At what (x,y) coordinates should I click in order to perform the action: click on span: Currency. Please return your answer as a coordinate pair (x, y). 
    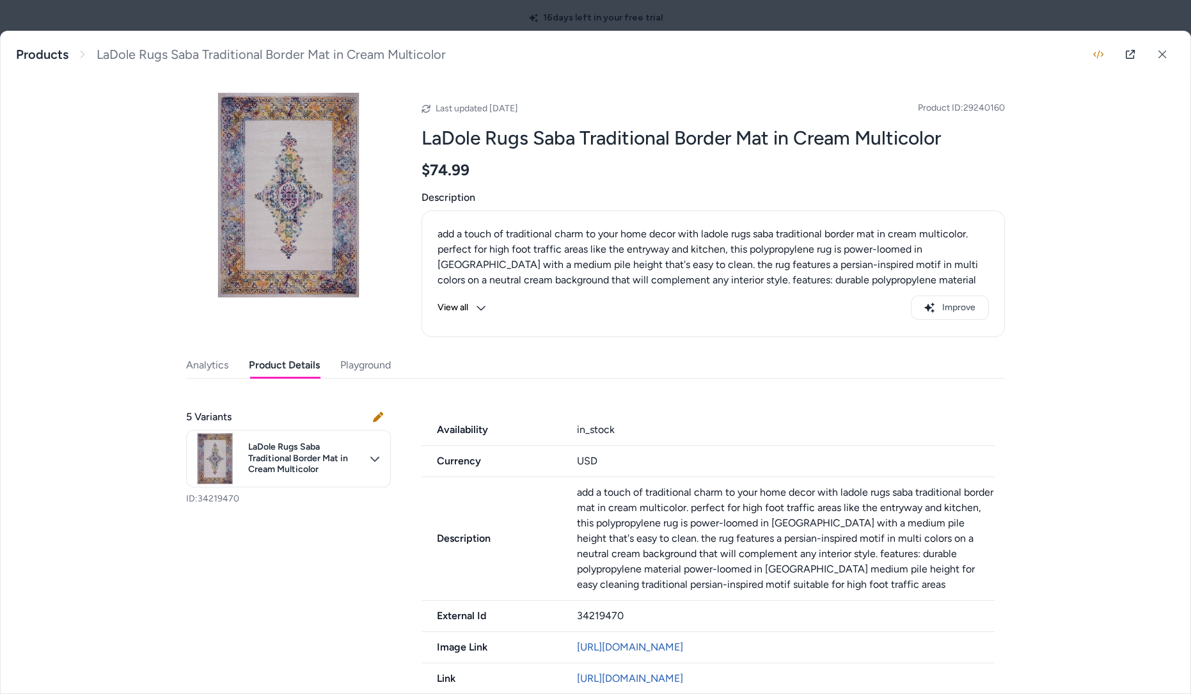
    Looking at the image, I should click on (491, 461).